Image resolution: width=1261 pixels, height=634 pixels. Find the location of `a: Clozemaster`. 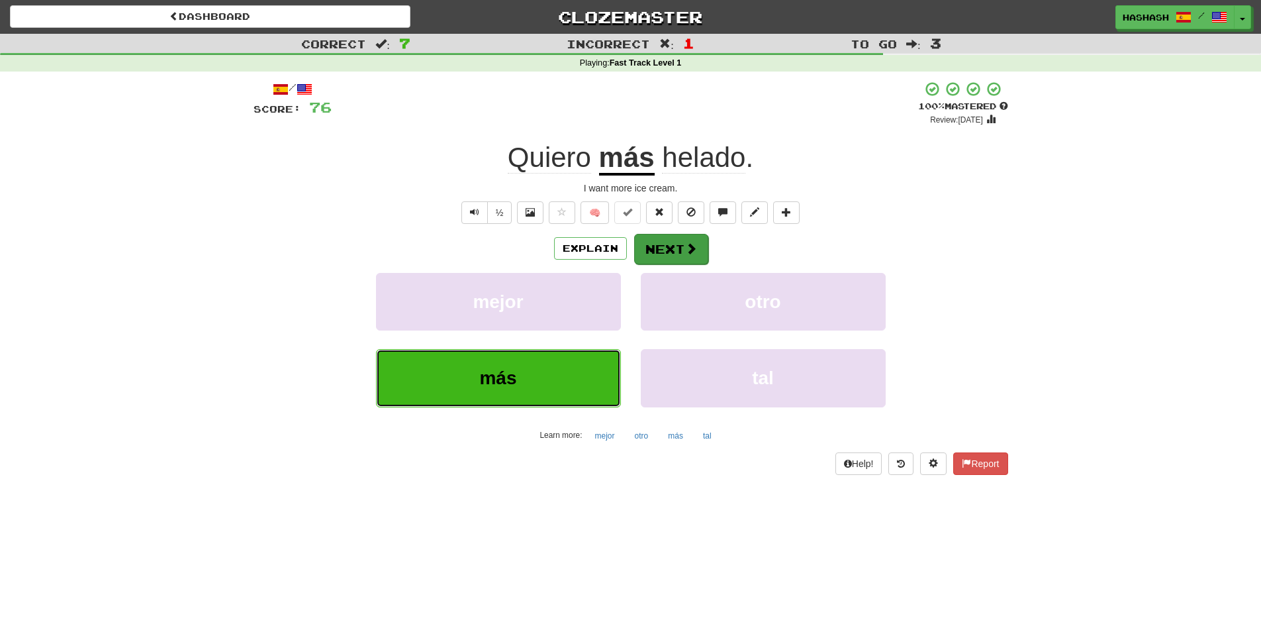

a: Clozemaster is located at coordinates (630, 17).